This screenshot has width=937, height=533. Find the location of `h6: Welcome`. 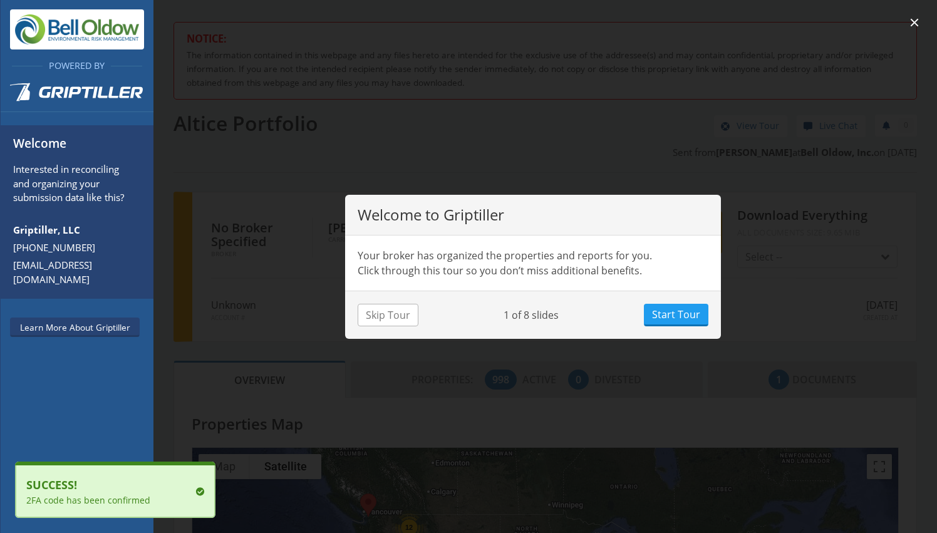

h6: Welcome is located at coordinates (74, 148).